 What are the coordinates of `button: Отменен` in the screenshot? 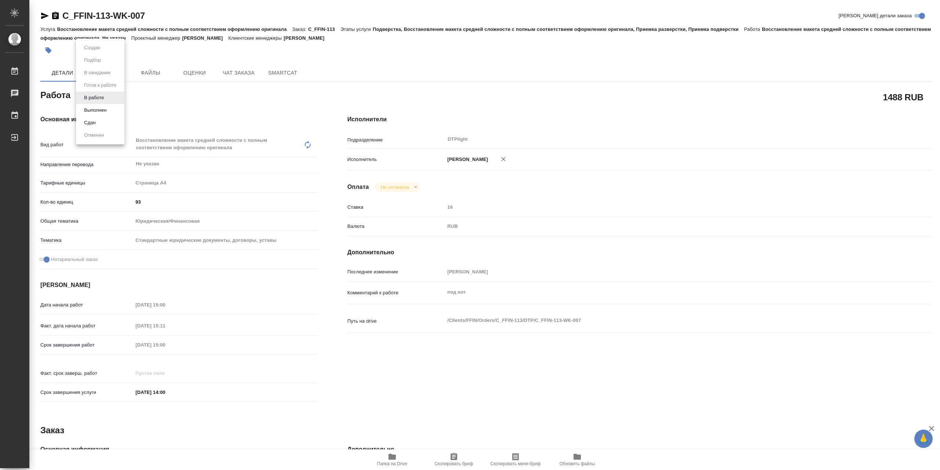 It's located at (94, 135).